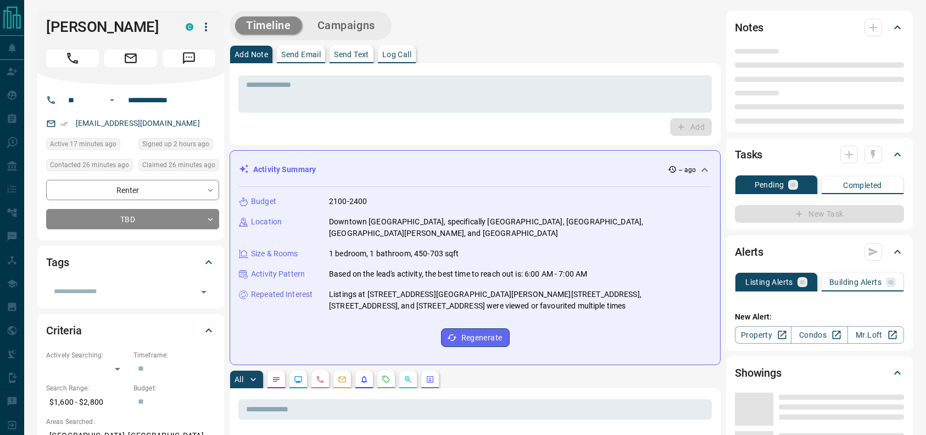 The height and width of the screenshot is (435, 926). What do you see at coordinates (820, 27) in the screenshot?
I see `div: Notes` at bounding box center [820, 27].